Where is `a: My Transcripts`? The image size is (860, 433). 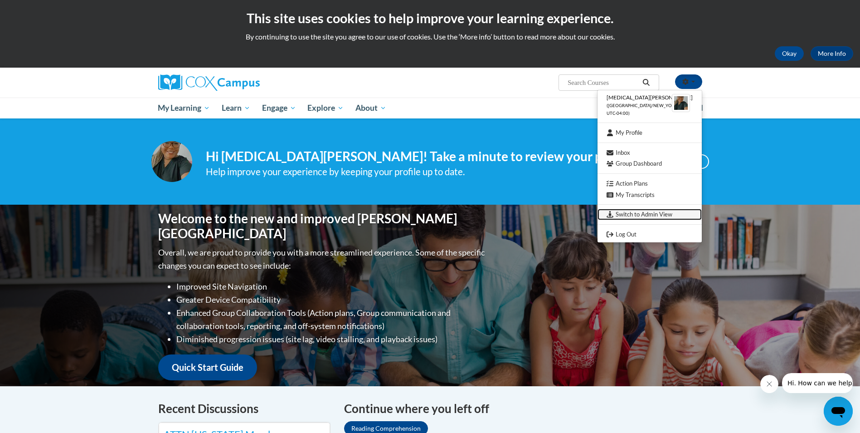
a: My Transcripts is located at coordinates (650, 195).